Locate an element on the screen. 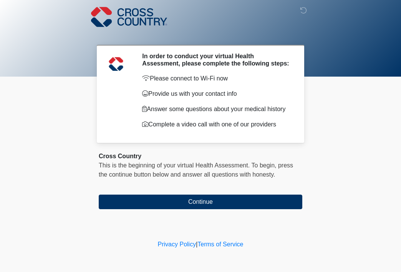  a: Privacy Policy is located at coordinates (177, 244).